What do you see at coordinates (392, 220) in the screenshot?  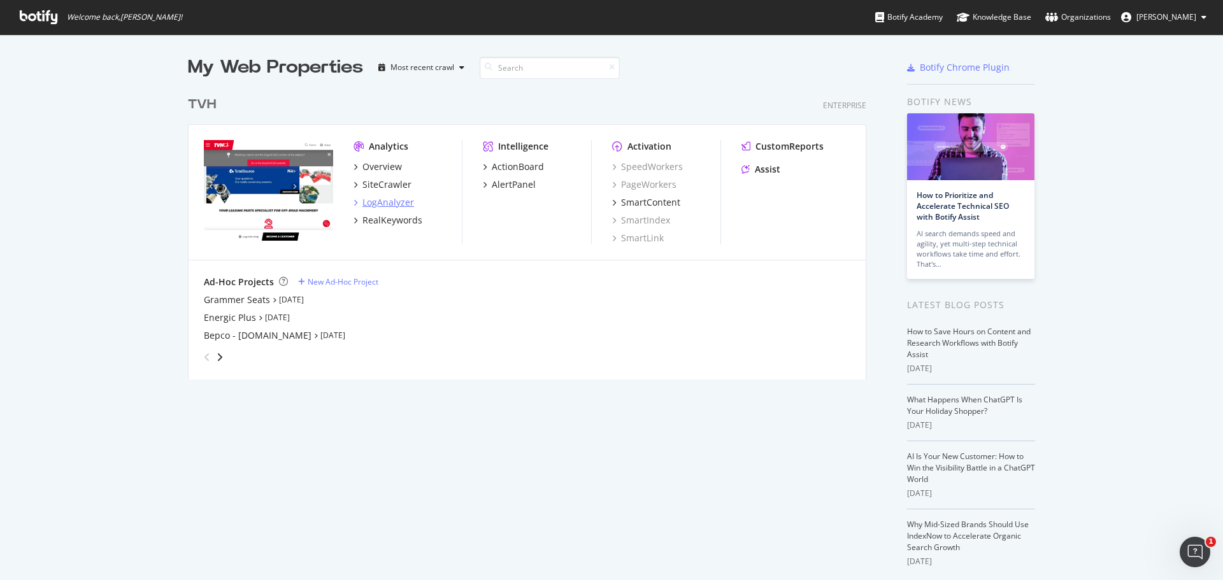 I see `div: RealKeywords` at bounding box center [392, 220].